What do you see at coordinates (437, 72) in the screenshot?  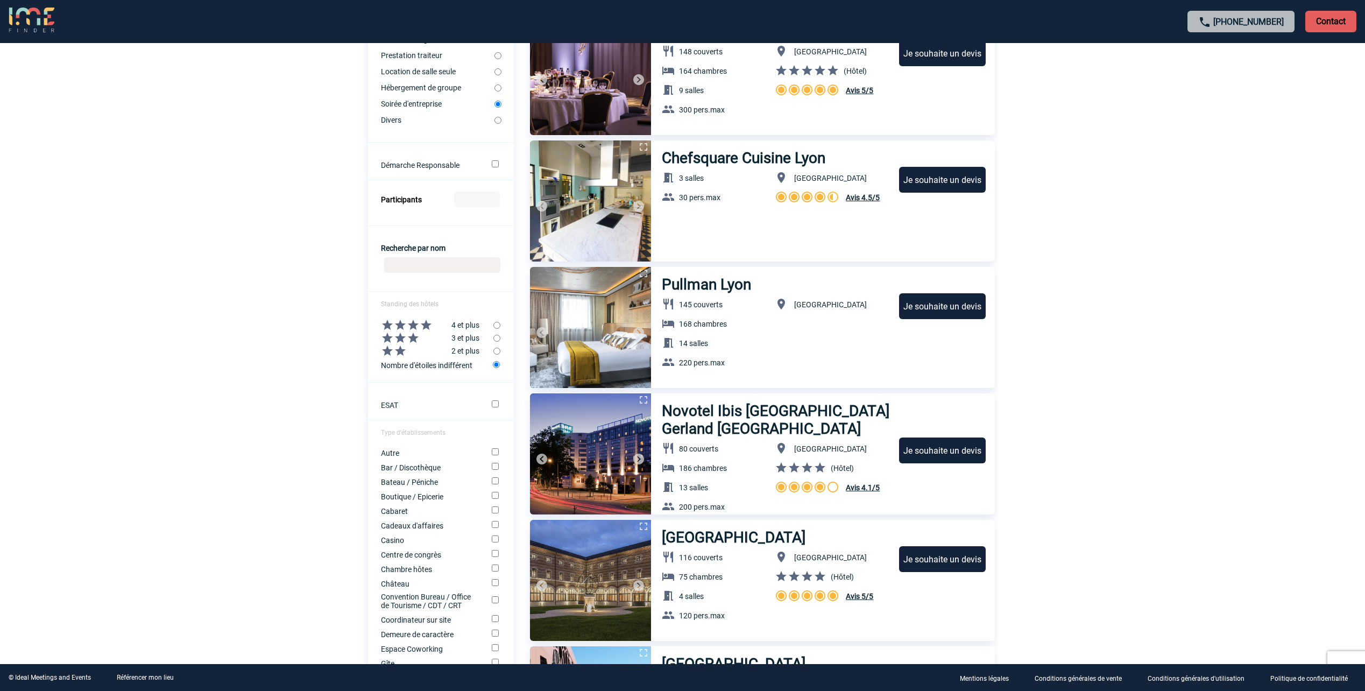 I see `label: Location de salle seule` at bounding box center [437, 72].